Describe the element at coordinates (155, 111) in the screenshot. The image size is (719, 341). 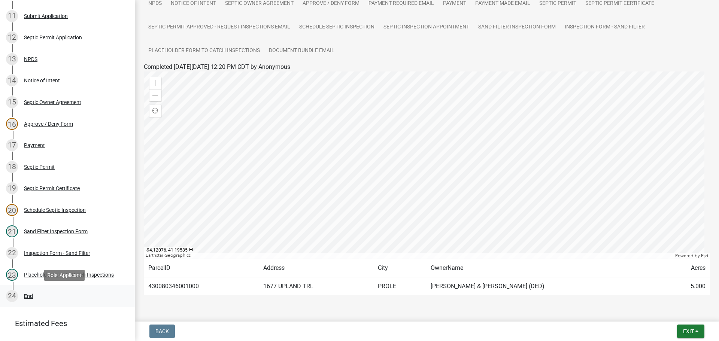
I see `div: Find my location` at that location.